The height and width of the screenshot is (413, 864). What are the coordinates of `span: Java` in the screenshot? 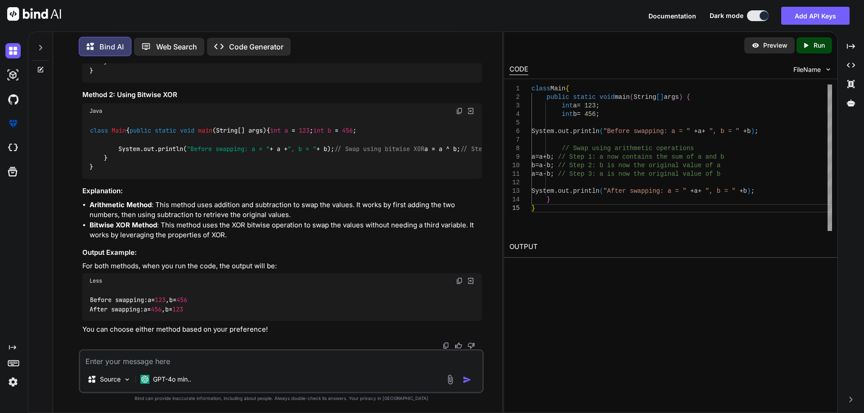 It's located at (96, 111).